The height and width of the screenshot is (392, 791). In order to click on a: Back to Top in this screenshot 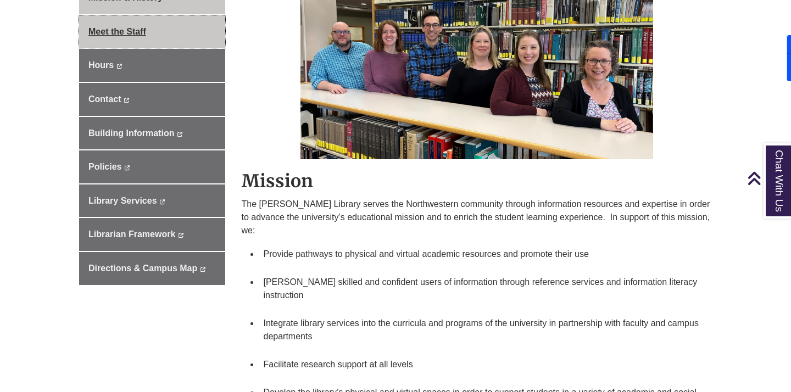, I will do `click(767, 178)`.